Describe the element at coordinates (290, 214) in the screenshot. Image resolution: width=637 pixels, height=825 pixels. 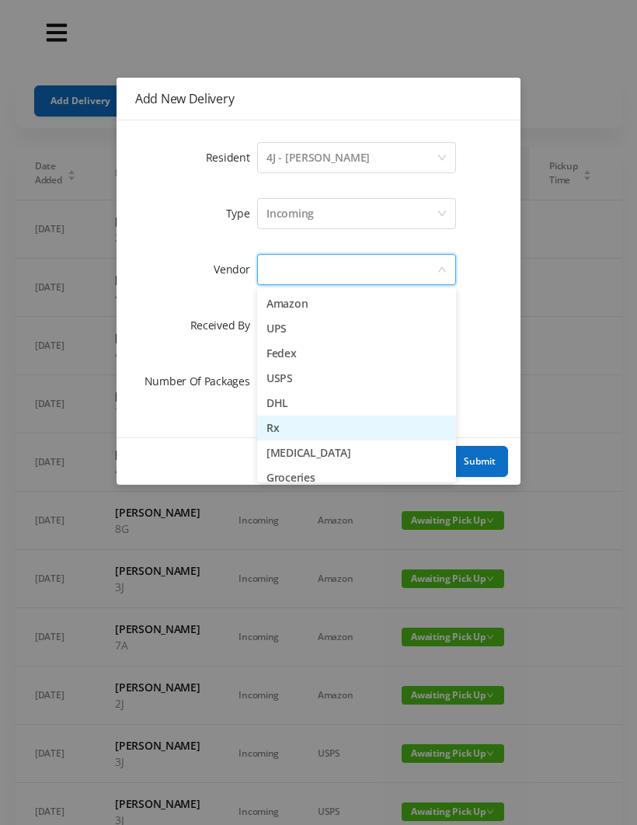
I see `div: Incoming` at that location.